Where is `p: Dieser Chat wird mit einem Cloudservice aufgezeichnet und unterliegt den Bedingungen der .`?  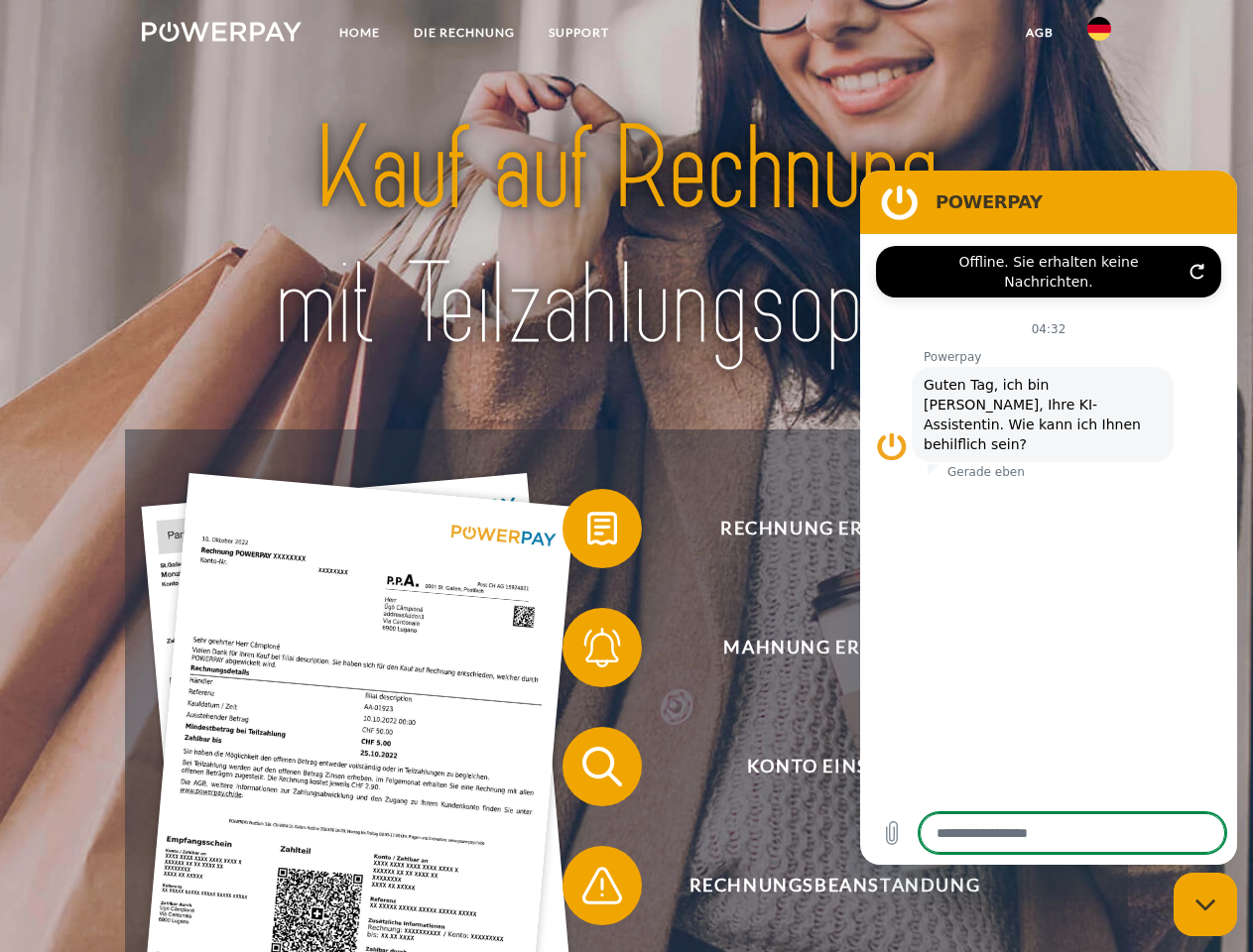 p: Dieser Chat wird mit einem Cloudservice aufgezeichnet und unterliegt den Bedingungen der . is located at coordinates (188, 103).